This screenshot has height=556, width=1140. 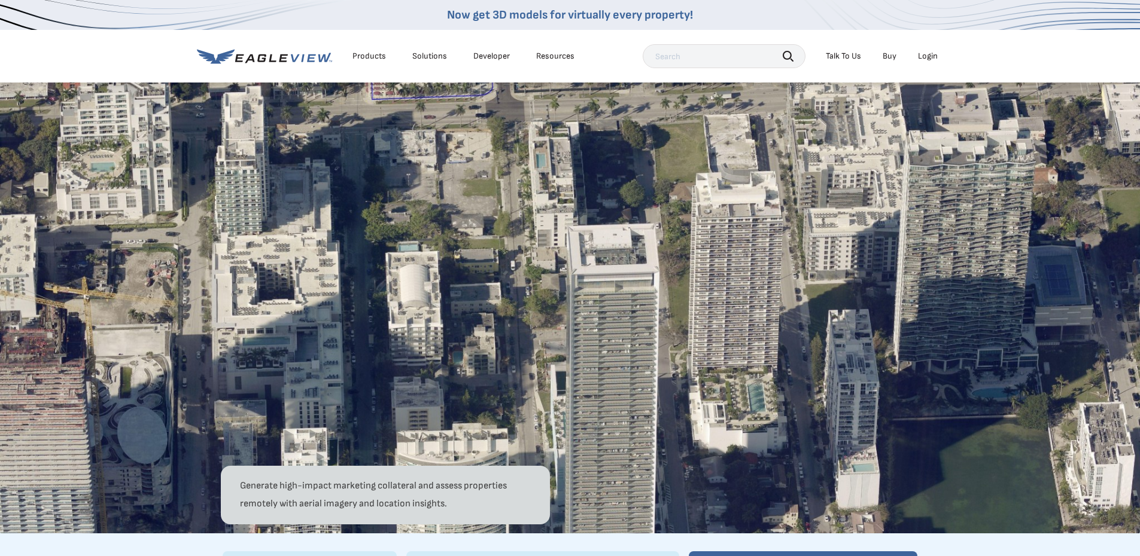 I want to click on input: Search, so click(x=724, y=56).